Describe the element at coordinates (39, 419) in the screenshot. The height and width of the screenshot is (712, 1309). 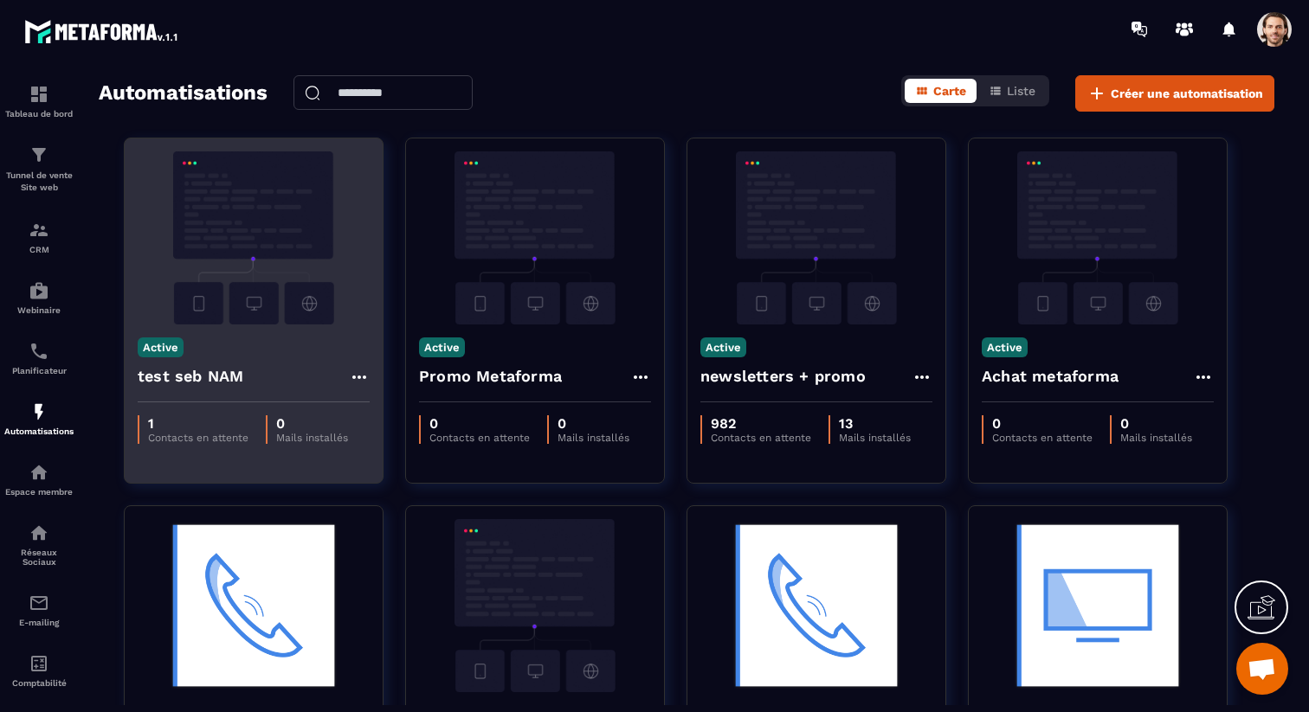
I see `a: automationsautomationsAutomatisations` at that location.